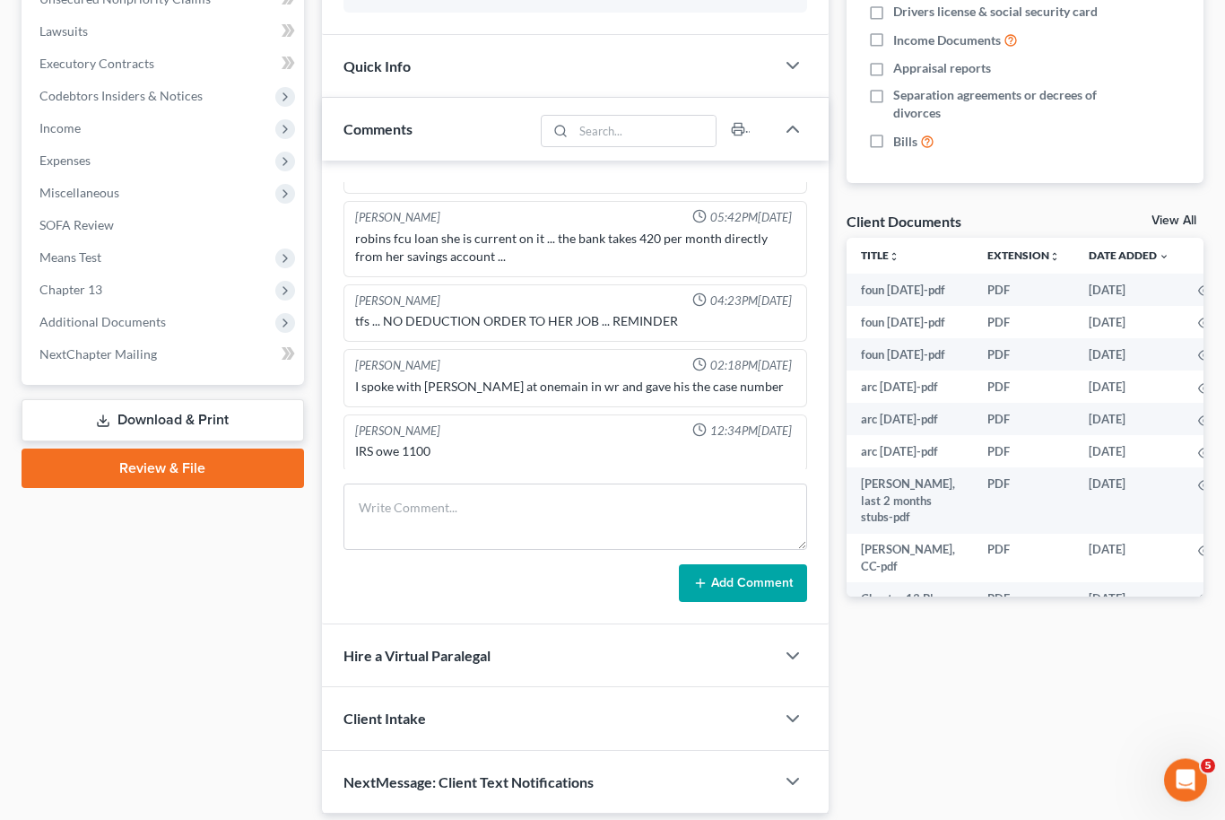  Describe the element at coordinates (1129, 256) in the screenshot. I see `a: Date Added expand_more` at that location.